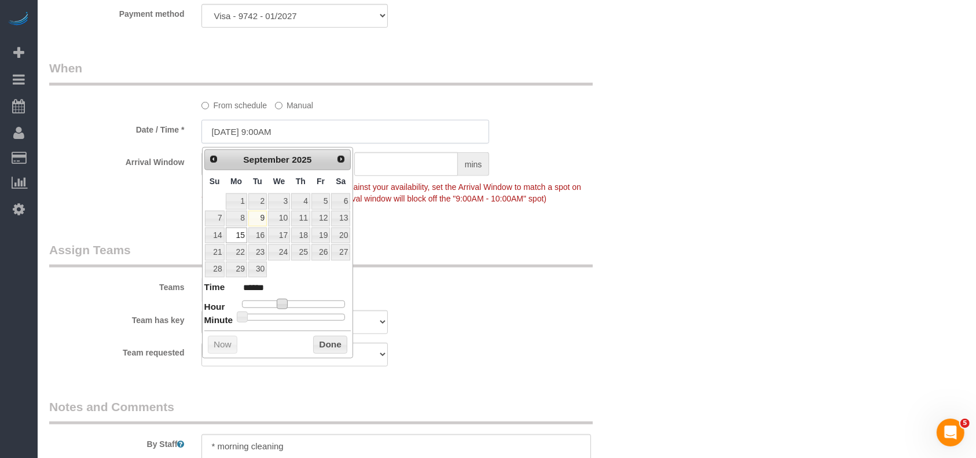 This screenshot has width=976, height=458. Describe the element at coordinates (340, 181) in the screenshot. I see `span: Saturday` at that location.